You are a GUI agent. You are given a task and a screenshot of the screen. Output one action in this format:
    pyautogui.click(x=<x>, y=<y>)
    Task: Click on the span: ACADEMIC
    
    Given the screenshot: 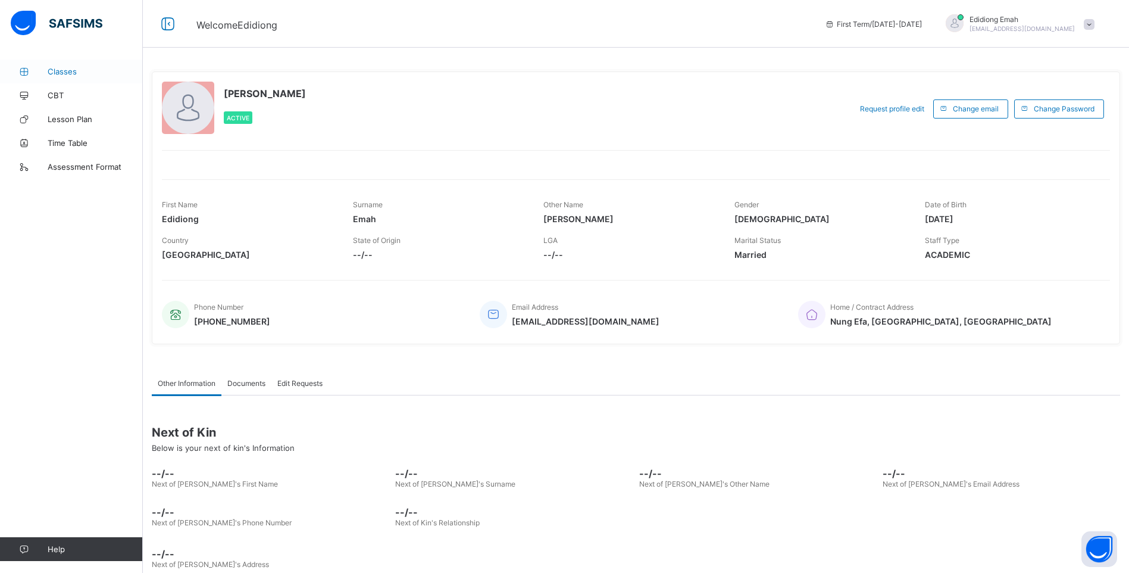 What is the action you would take?
    pyautogui.click(x=1012, y=254)
    